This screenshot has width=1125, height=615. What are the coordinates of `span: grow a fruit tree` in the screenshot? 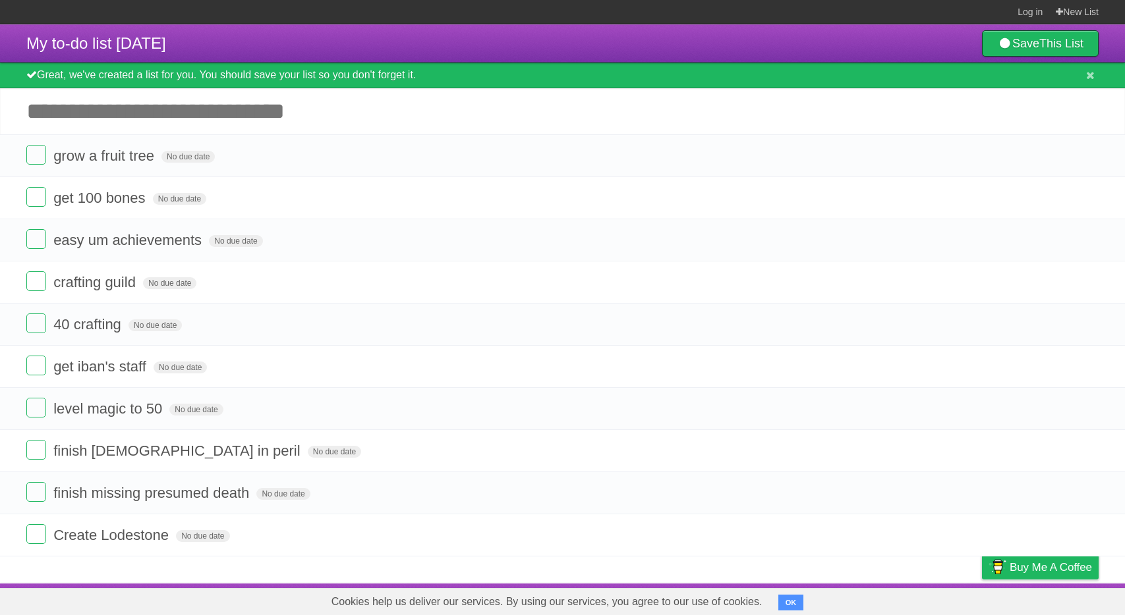 It's located at (105, 155).